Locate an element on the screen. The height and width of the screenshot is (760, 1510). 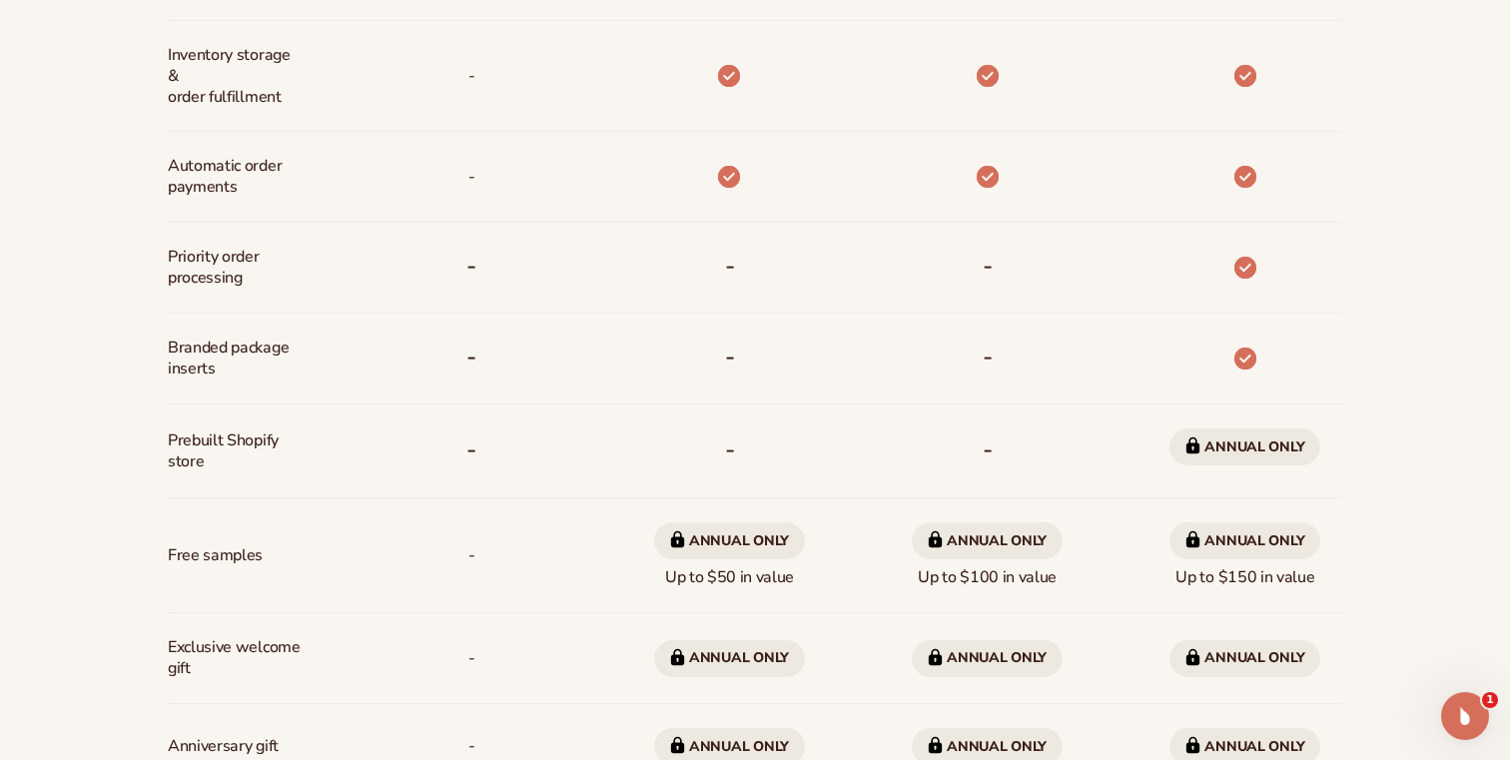
span: Branded package inserts is located at coordinates (234, 359).